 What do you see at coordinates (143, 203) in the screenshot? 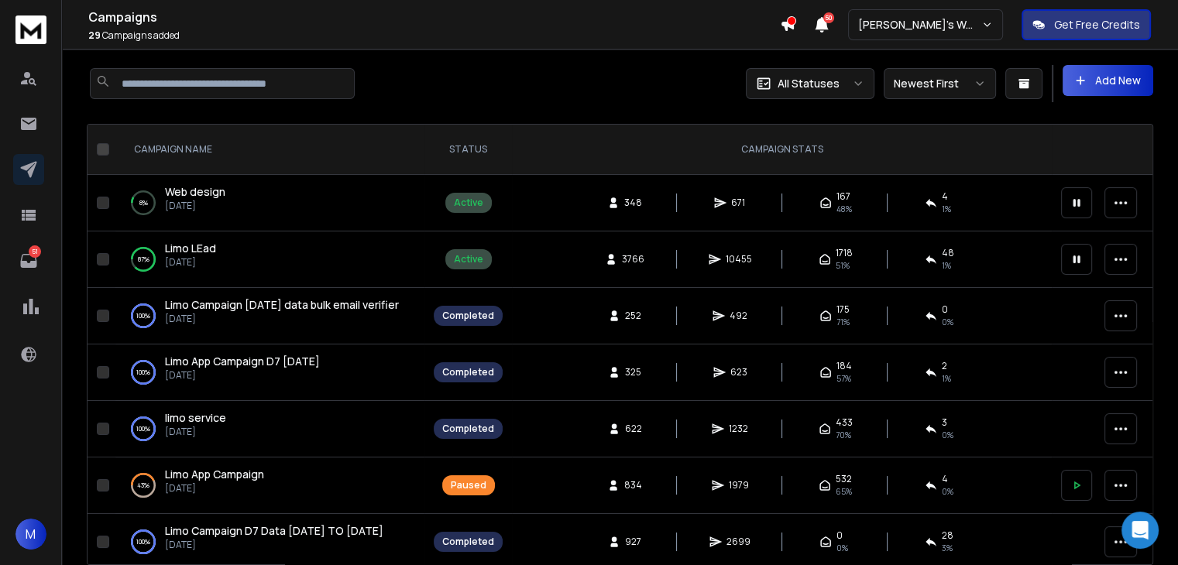
I see `p: 8 %` at bounding box center [143, 203].